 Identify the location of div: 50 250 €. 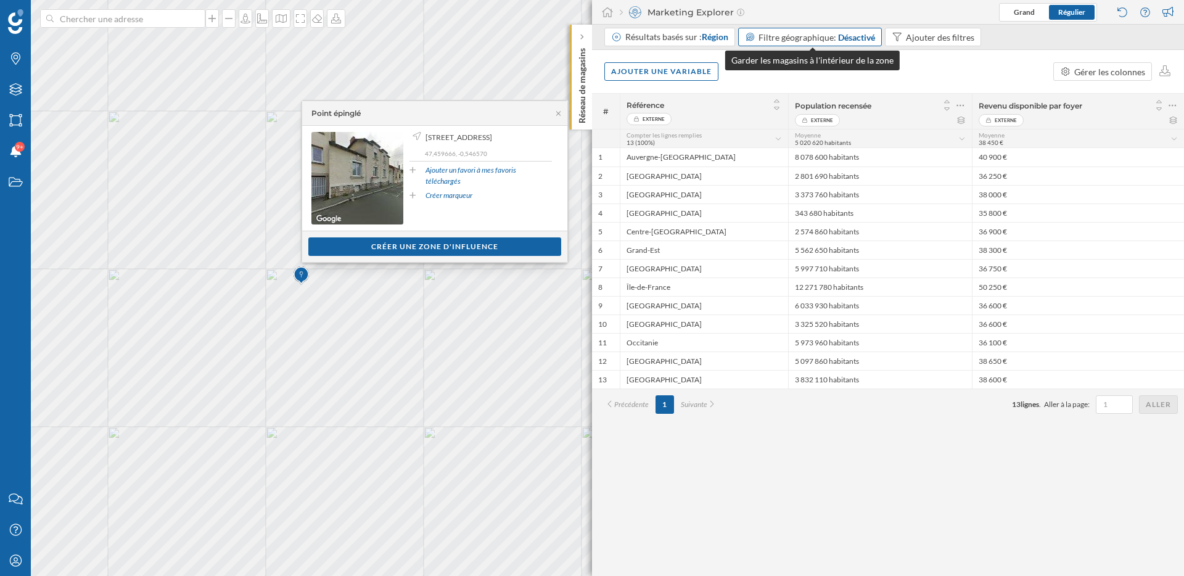
(1078, 287).